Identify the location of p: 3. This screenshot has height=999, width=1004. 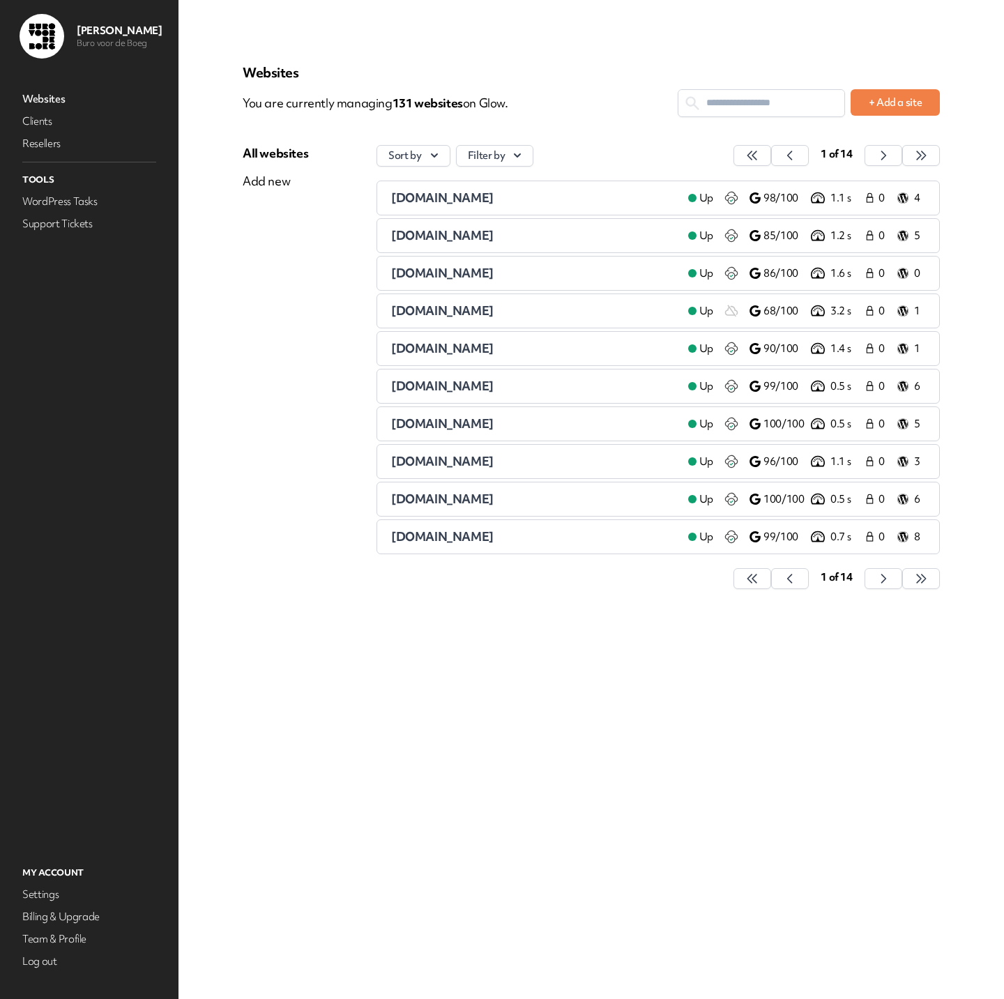
(920, 462).